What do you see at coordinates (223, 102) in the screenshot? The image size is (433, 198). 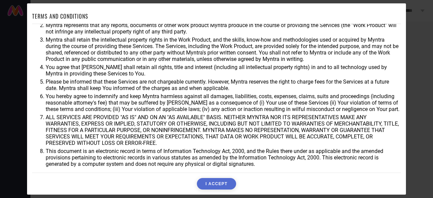 I see `li: You hereby agree to indemnify and keep Myntra harmless against all damages, liabilities, costs, e...` at bounding box center [223, 102].